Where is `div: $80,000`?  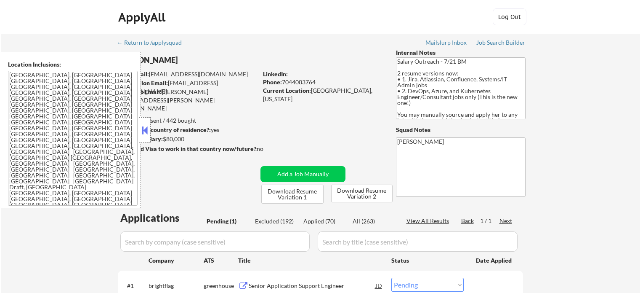 div: $80,000 is located at coordinates (187, 139).